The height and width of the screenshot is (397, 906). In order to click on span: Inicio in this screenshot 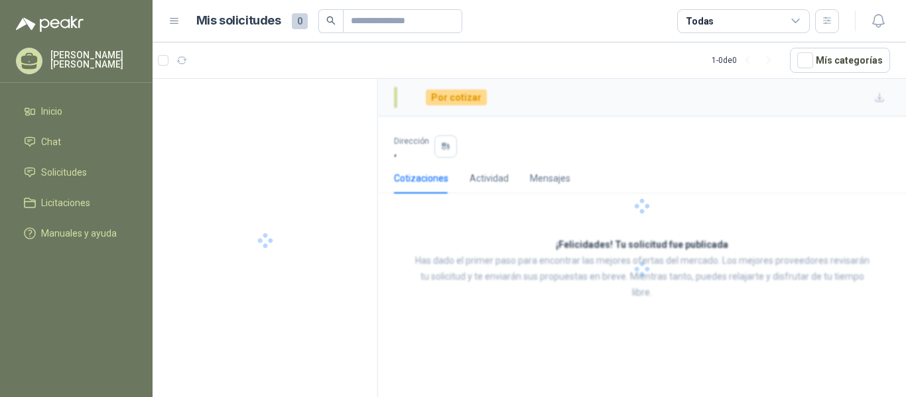, I will do `click(52, 111)`.